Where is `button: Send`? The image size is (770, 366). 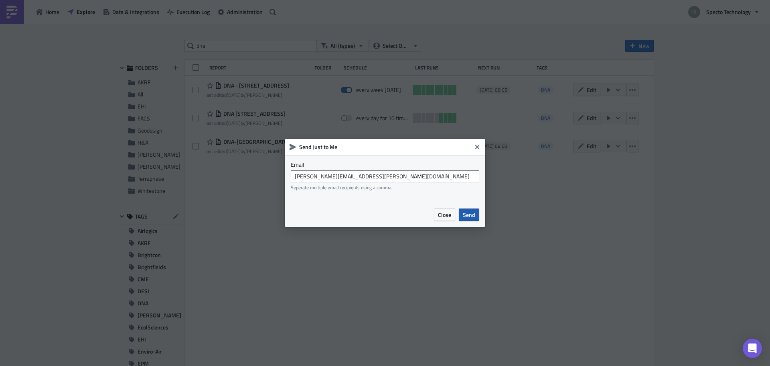 button: Send is located at coordinates (469, 214).